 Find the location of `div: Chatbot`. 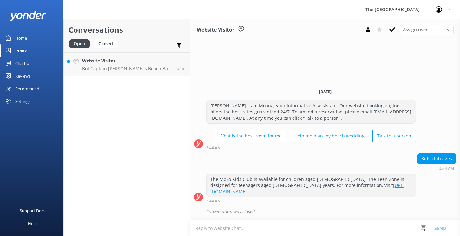

div: Chatbot is located at coordinates (23, 63).